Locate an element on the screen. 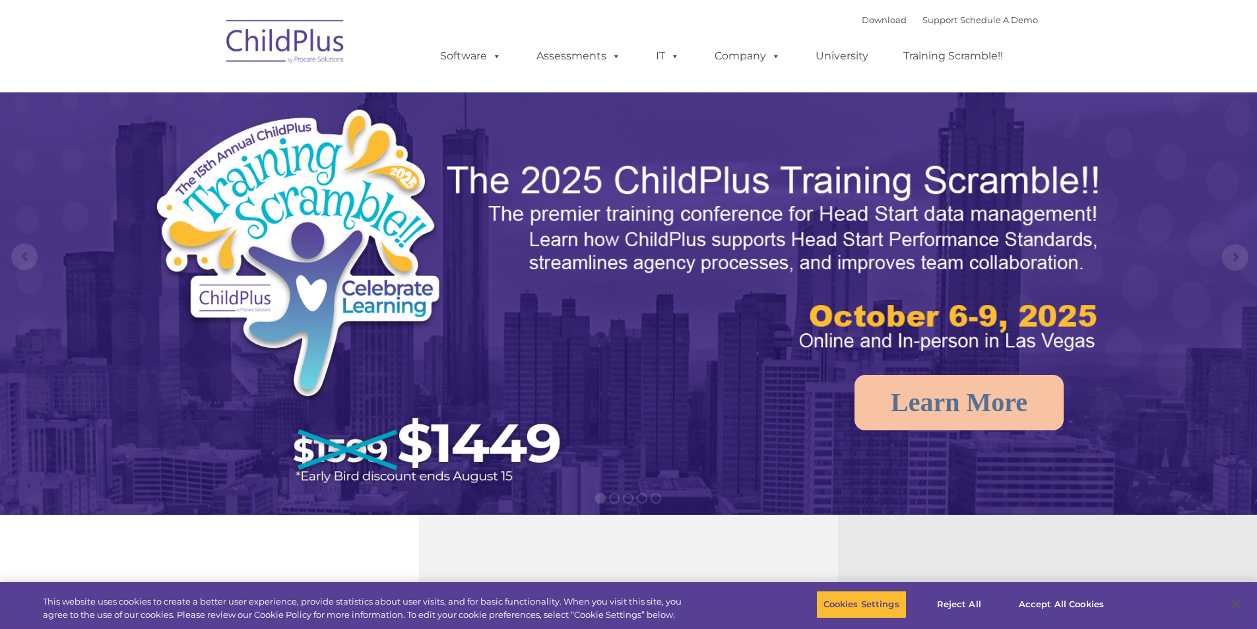 The width and height of the screenshot is (1257, 629). a: Training Scramble!! is located at coordinates (953, 56).